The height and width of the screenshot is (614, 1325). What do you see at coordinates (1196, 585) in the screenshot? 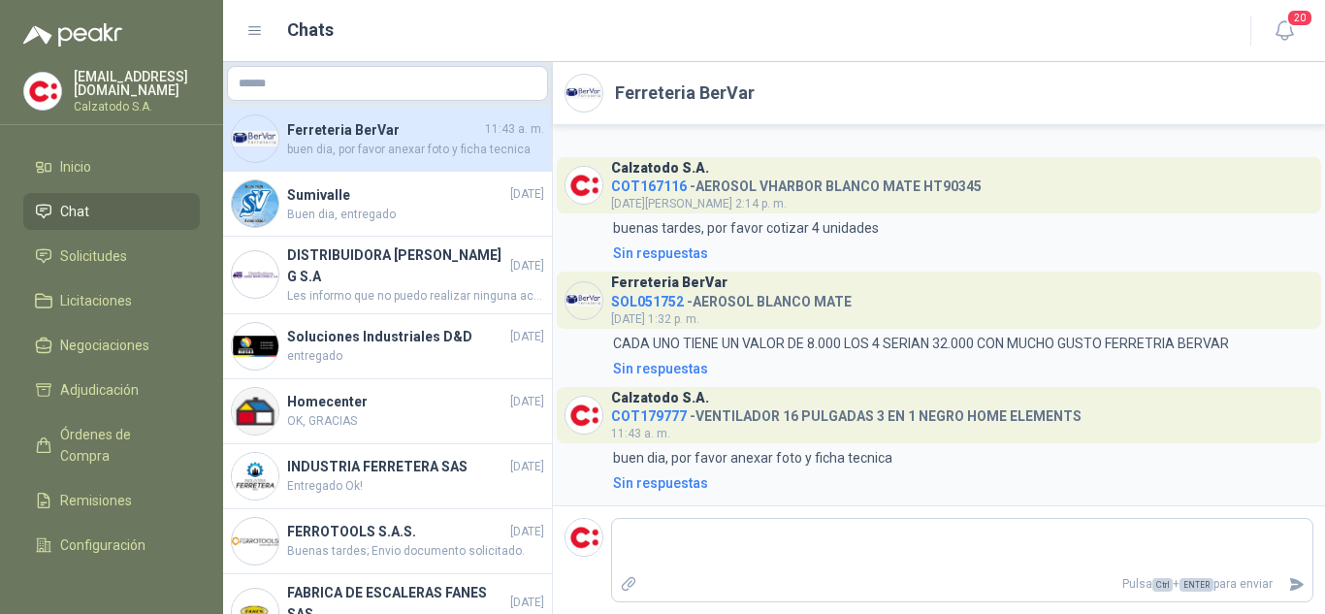
I see `span: ENTER` at bounding box center [1196, 585].